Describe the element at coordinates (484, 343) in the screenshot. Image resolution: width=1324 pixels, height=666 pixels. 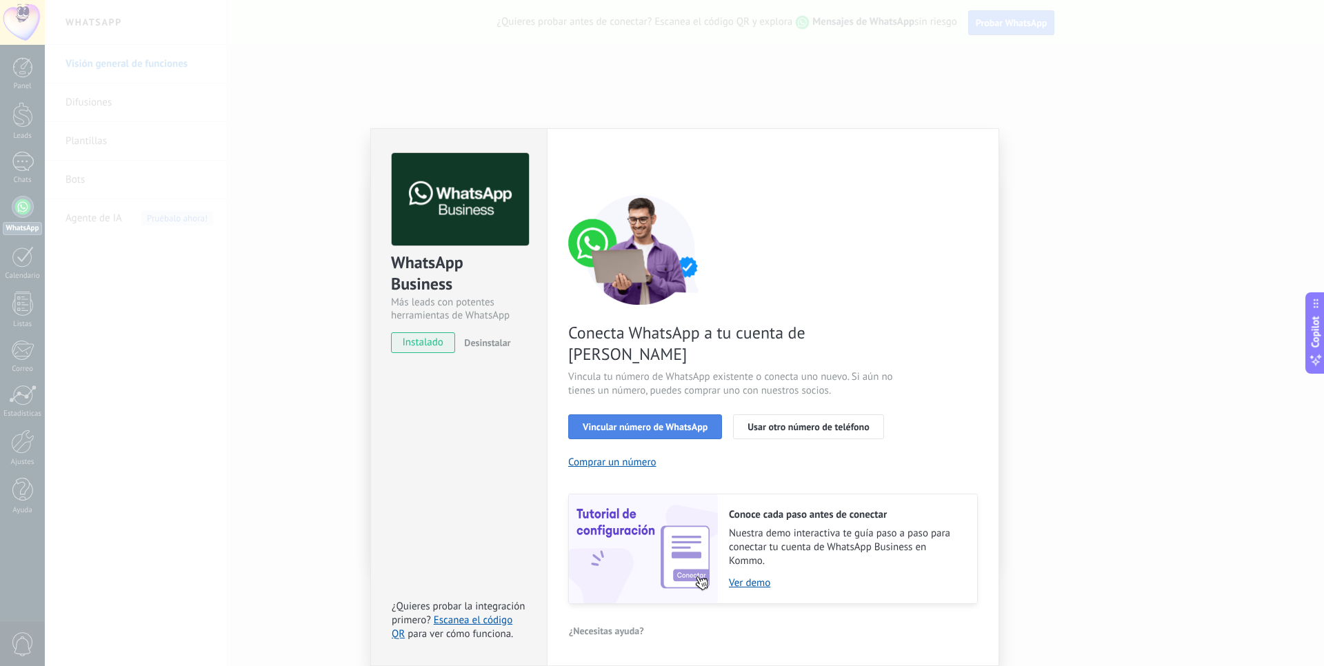
I see `button: Desinstalar` at that location.